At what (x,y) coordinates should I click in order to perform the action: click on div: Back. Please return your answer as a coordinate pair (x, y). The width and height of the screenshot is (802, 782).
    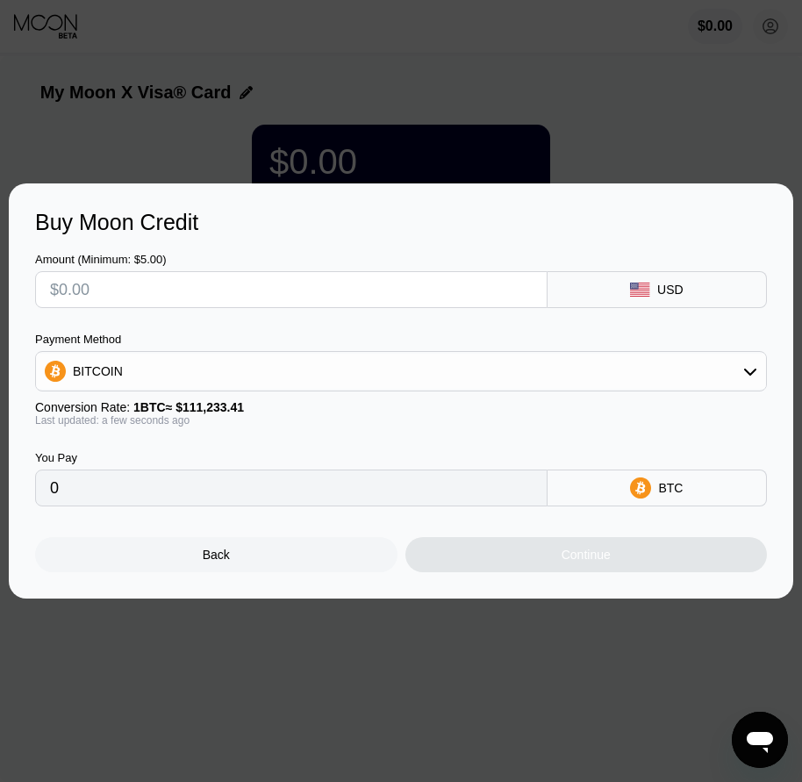
    Looking at the image, I should click on (216, 555).